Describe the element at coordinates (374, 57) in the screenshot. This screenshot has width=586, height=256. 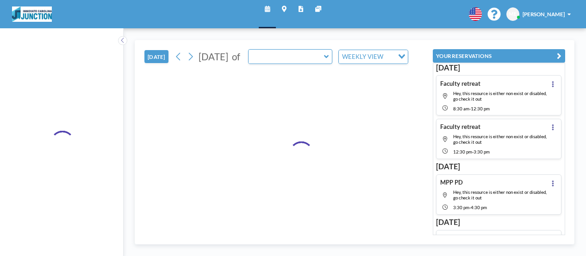
I see `div: Search for option` at that location.